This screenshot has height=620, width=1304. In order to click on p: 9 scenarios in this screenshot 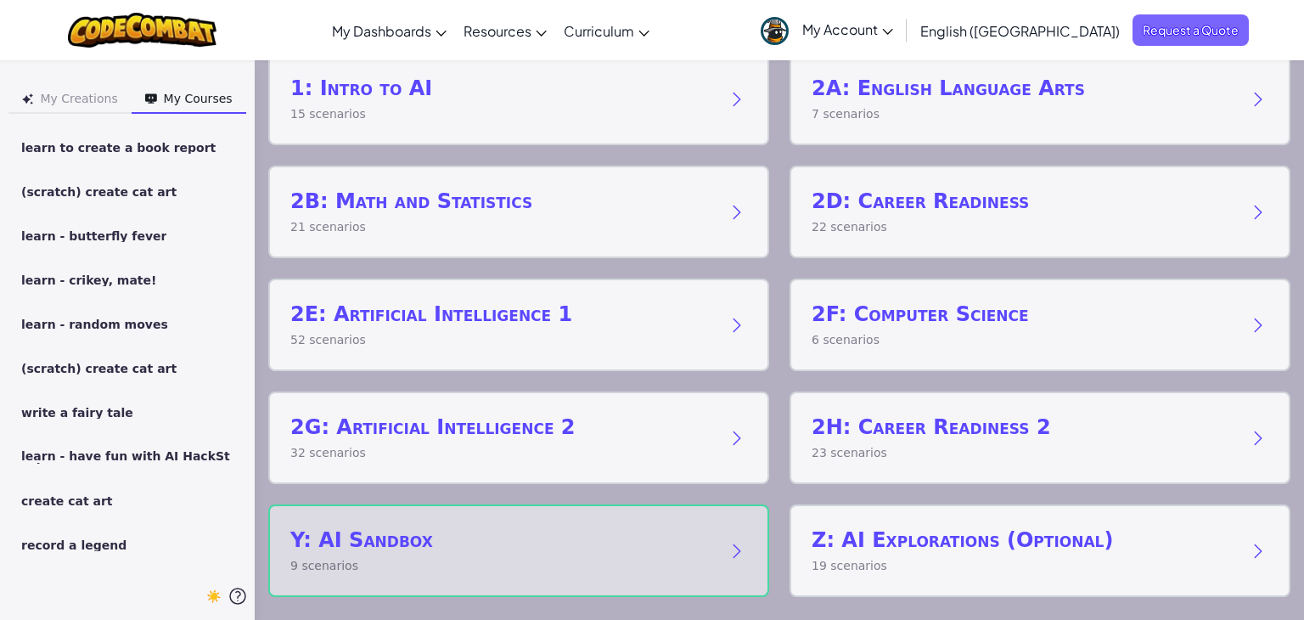, I will do `click(502, 566)`.